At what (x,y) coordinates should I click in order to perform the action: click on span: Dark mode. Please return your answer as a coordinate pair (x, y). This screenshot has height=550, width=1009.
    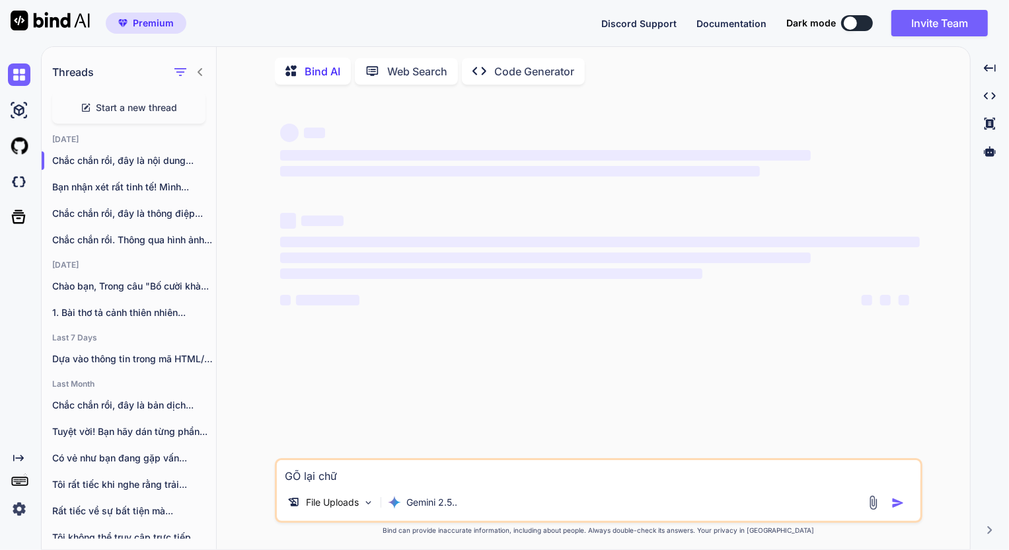
    Looking at the image, I should click on (811, 23).